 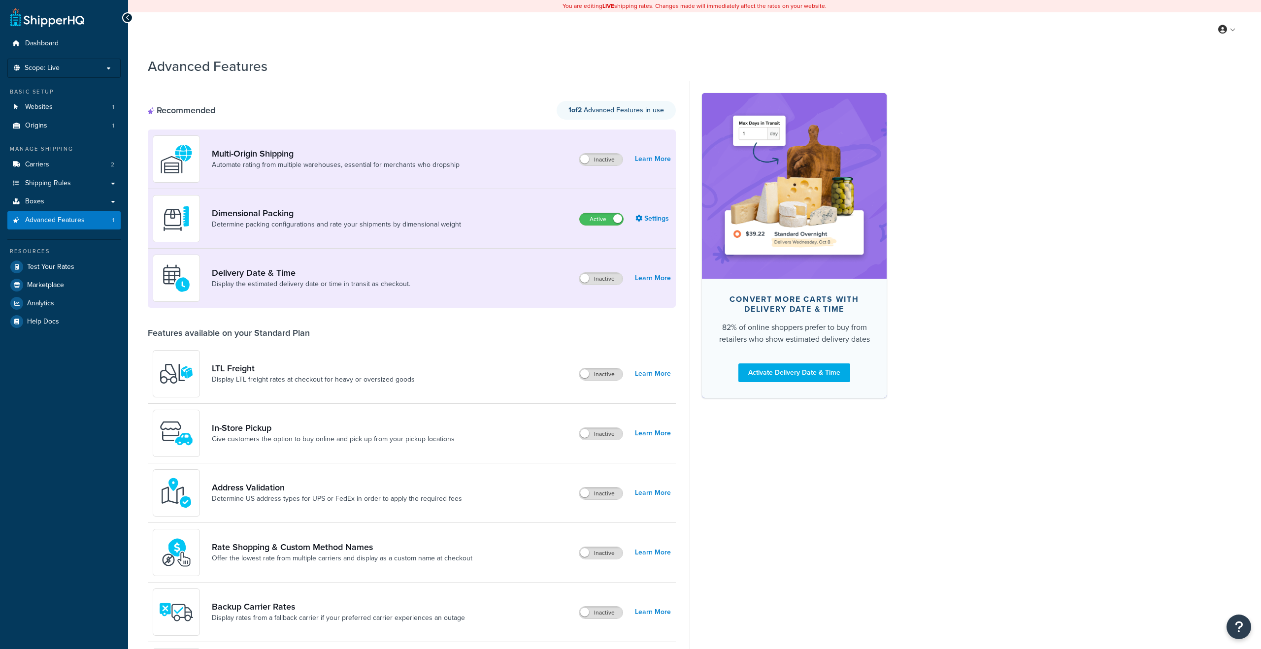 What do you see at coordinates (794, 186) in the screenshot?
I see `img: feature-image-ddt-36eae7f7280da8017bfb280eaccd9c446f90b1fe08728e4019434db127062ab4.png` at bounding box center [794, 186].